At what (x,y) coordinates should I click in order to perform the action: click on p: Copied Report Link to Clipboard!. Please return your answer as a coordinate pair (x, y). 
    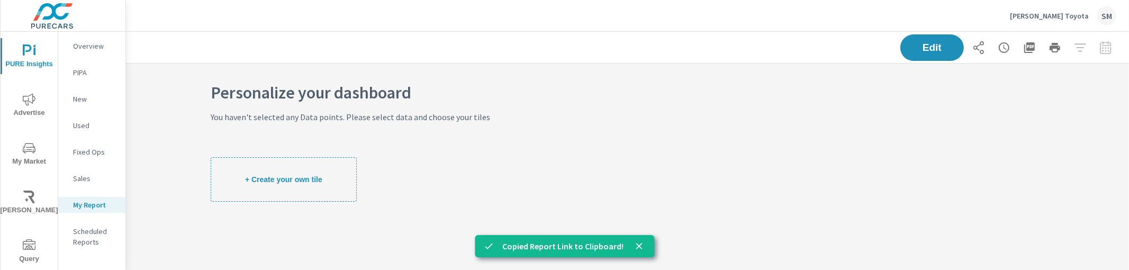
    Looking at the image, I should click on (563, 246).